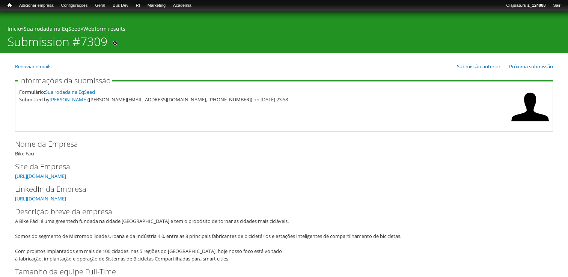 The width and height of the screenshot is (568, 277). Describe the element at coordinates (525, 6) in the screenshot. I see `a: Olájoao.ruiz_124888` at that location.